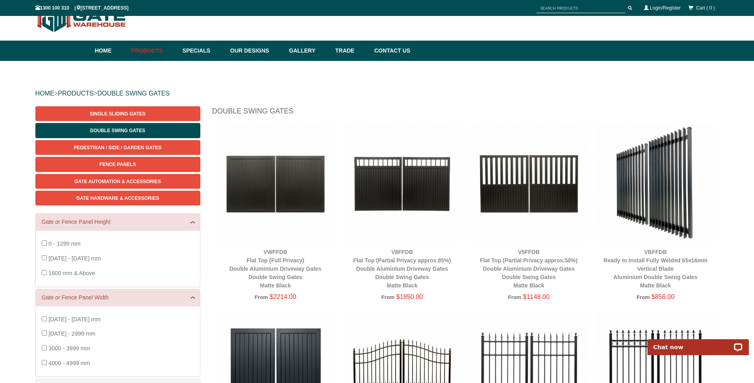 The image size is (754, 383). What do you see at coordinates (275, 268) in the screenshot?
I see `a: VWFFDBFlat Top (Full Privacy)Double Aluminium Driveway GatesDouble Swing GatesMatte Black` at bounding box center [275, 268].